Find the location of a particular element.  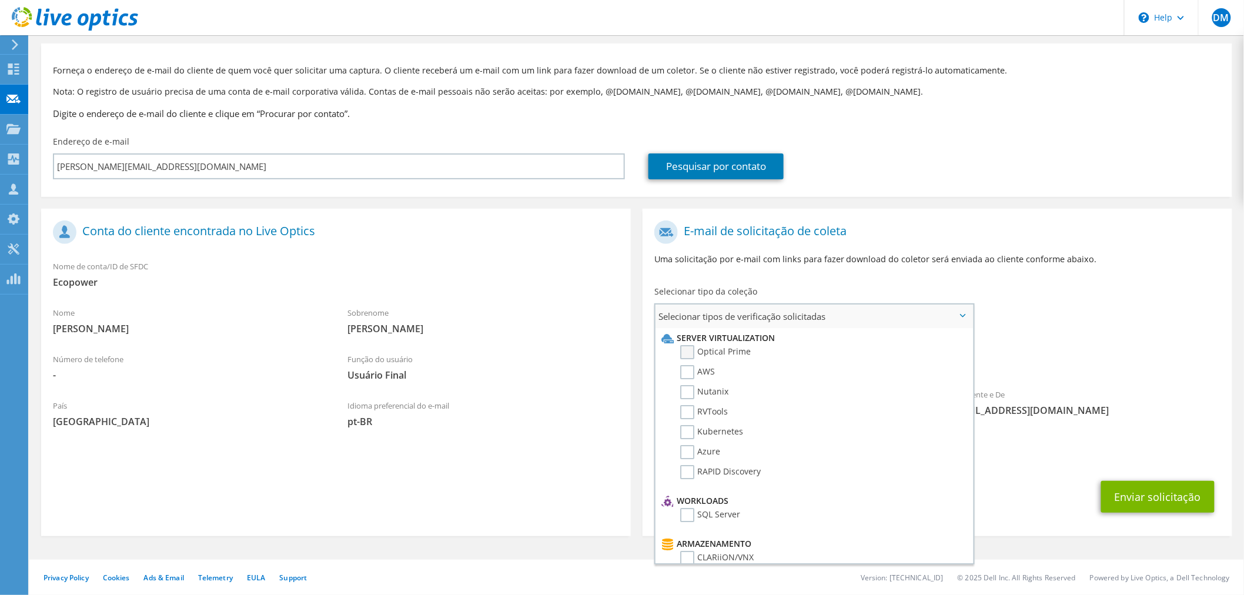

div: Para is located at coordinates (790, 402).